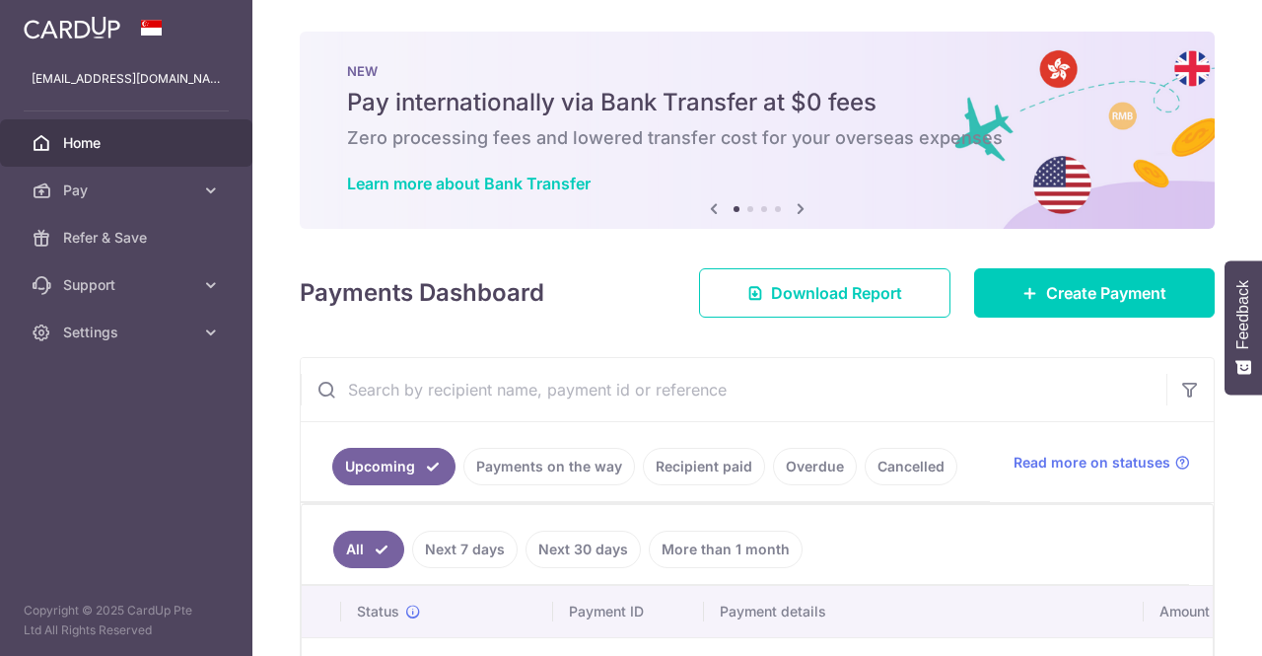 This screenshot has height=656, width=1262. Describe the element at coordinates (757, 103) in the screenshot. I see `h5: Pay internationally via Bank Transfer at $0 fees` at that location.